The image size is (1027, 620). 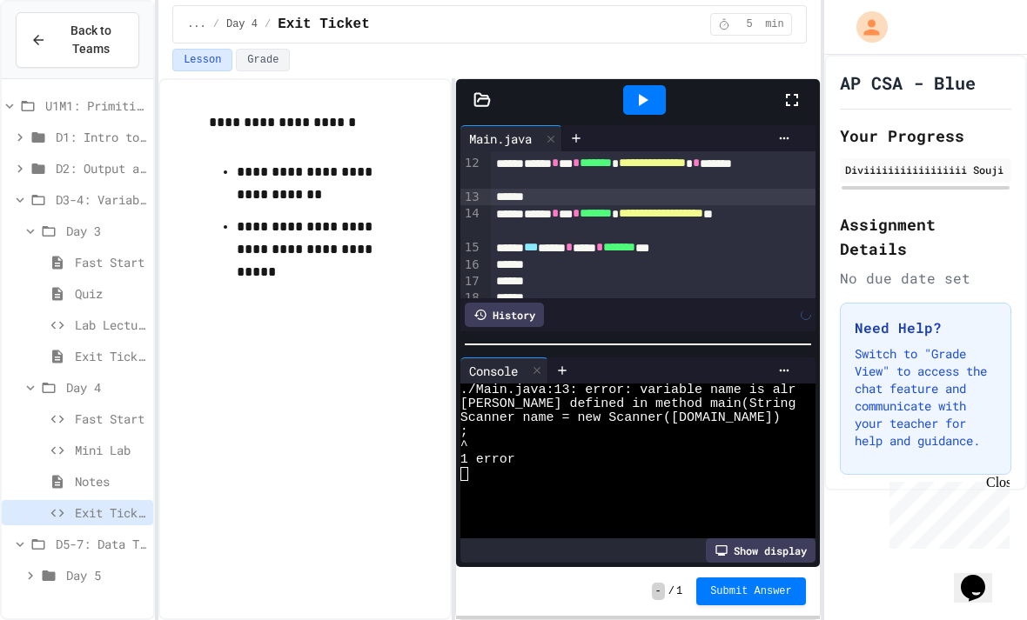 What do you see at coordinates (110, 325) in the screenshot?
I see `span: Lab Lecture` at bounding box center [110, 325].